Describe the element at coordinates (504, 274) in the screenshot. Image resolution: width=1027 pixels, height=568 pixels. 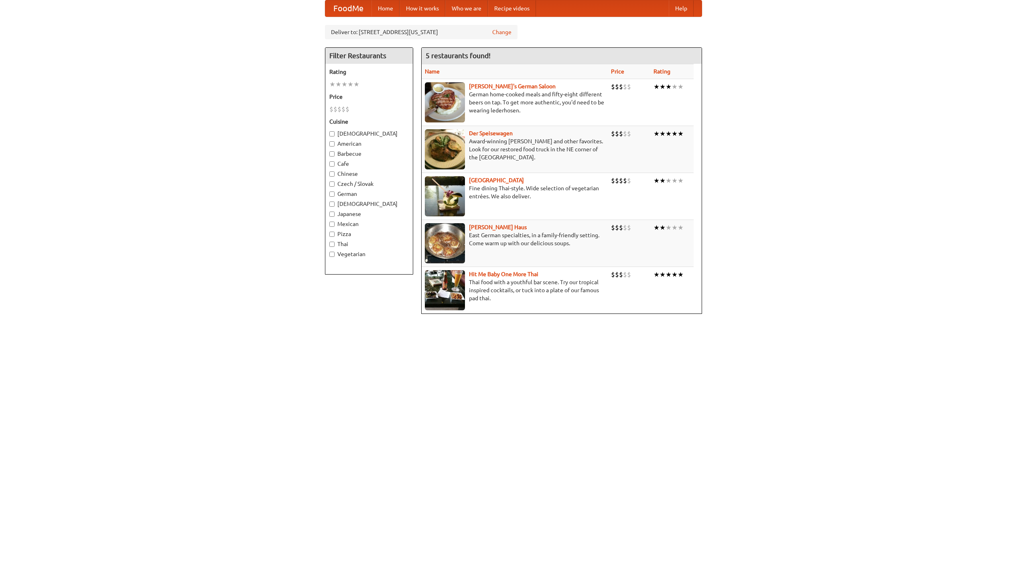
I see `a: Hit Me Baby One More Thai` at that location.